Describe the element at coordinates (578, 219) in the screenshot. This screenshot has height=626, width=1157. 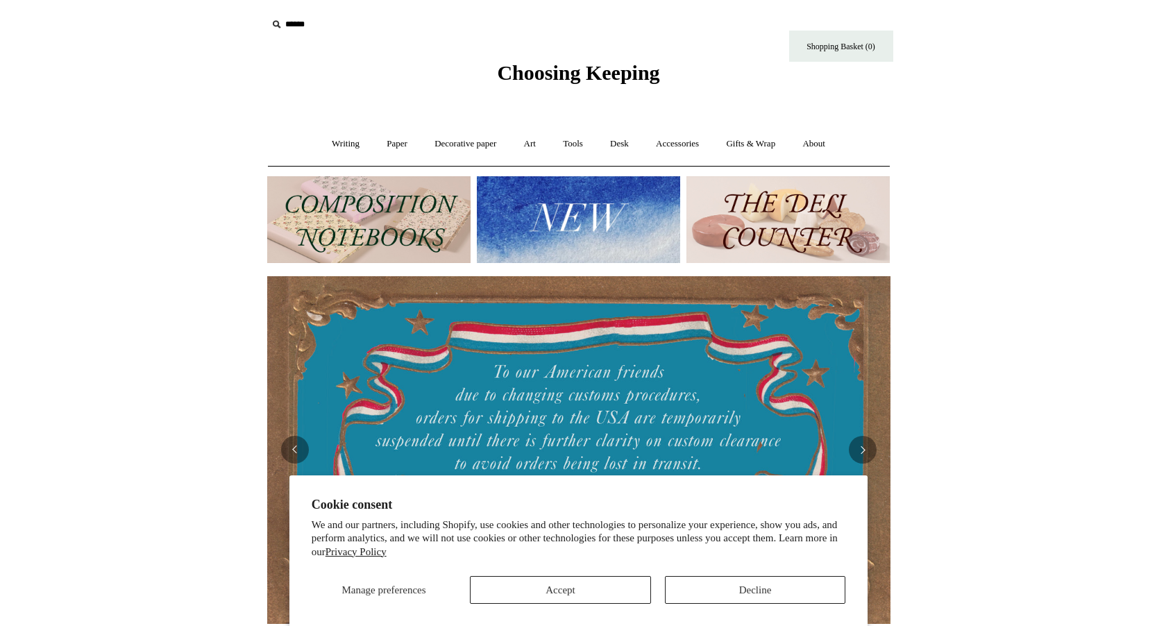
I see `img: New.jpg__PID:f73bdf93-380a-4a35-bcfe-7823039498e1` at that location.